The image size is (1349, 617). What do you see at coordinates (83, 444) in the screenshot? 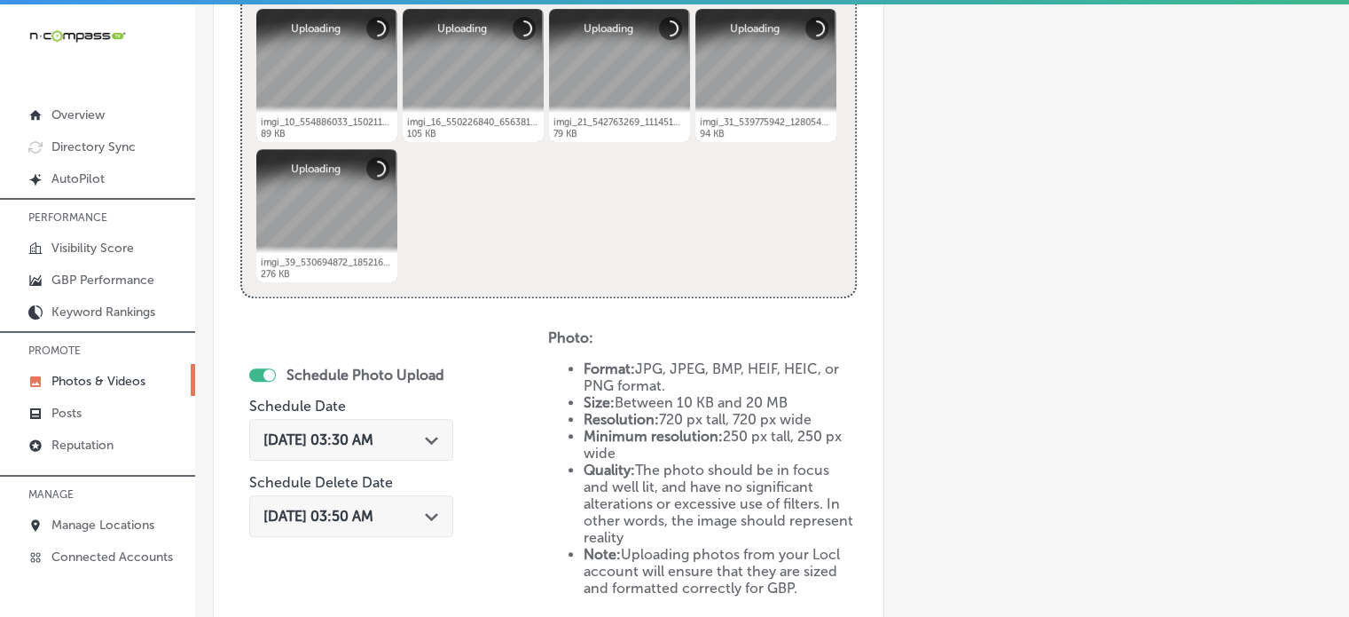
I see `p: Reputation` at bounding box center [83, 444].